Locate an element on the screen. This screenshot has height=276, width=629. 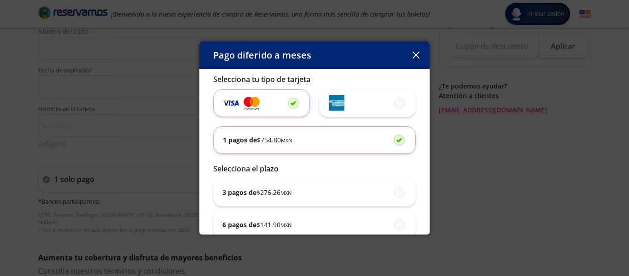
p: Selecciona tu tipo de tarjeta is located at coordinates (315, 79).